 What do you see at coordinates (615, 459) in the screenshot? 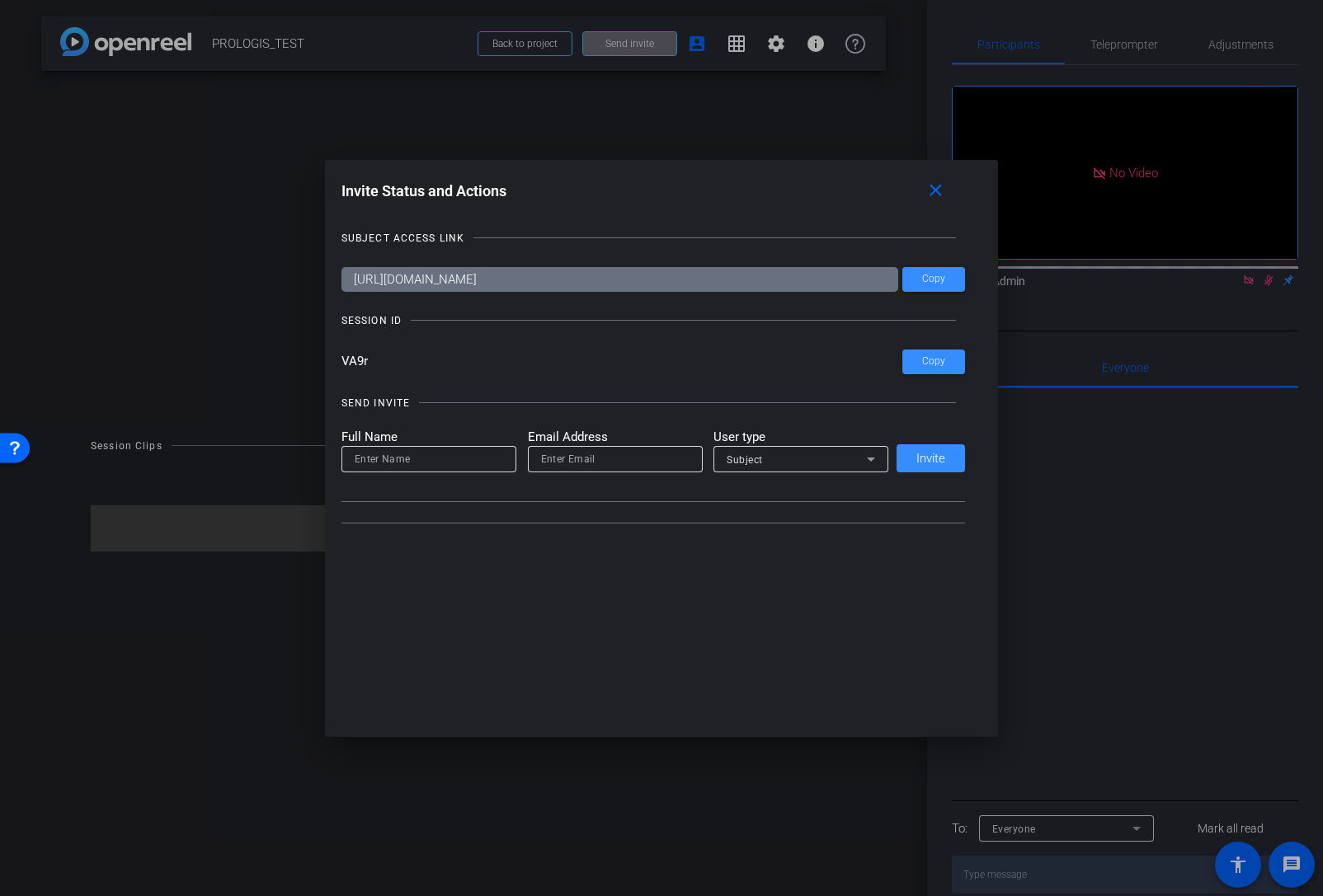
I see `input: Enter Email` at bounding box center [615, 459].